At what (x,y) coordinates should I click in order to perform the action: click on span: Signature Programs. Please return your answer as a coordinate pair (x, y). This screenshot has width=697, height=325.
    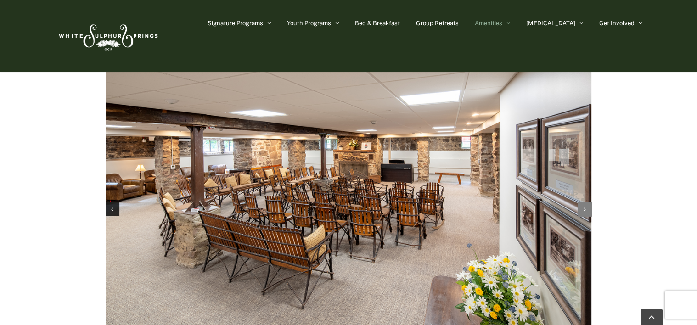
    Looking at the image, I should click on (235, 23).